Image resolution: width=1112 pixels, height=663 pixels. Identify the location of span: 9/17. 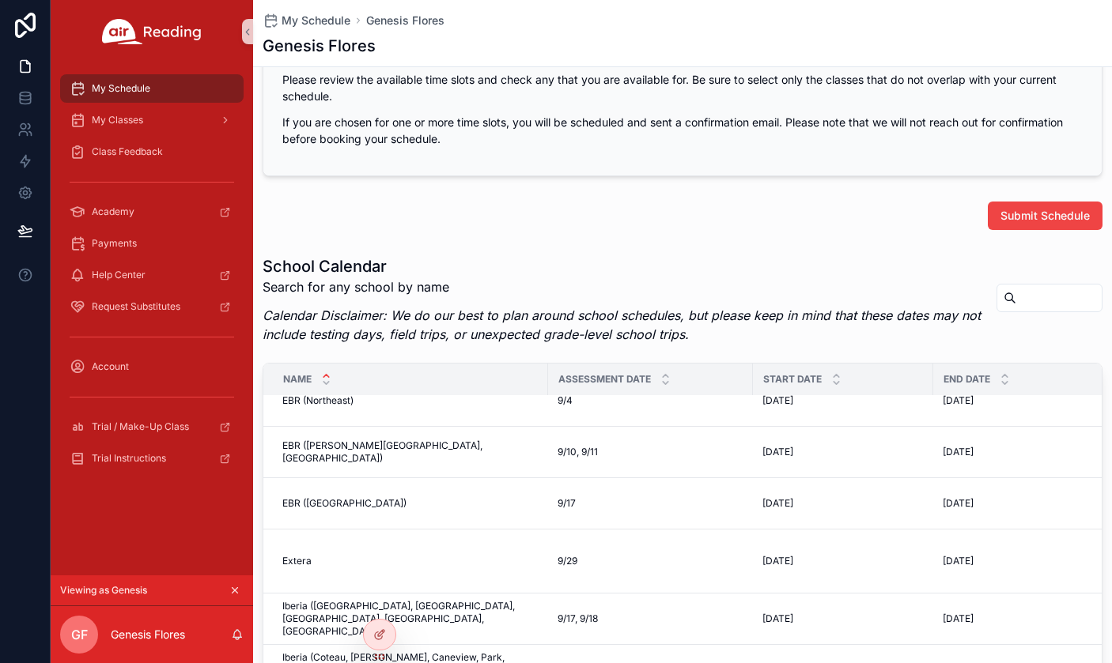
(566, 504).